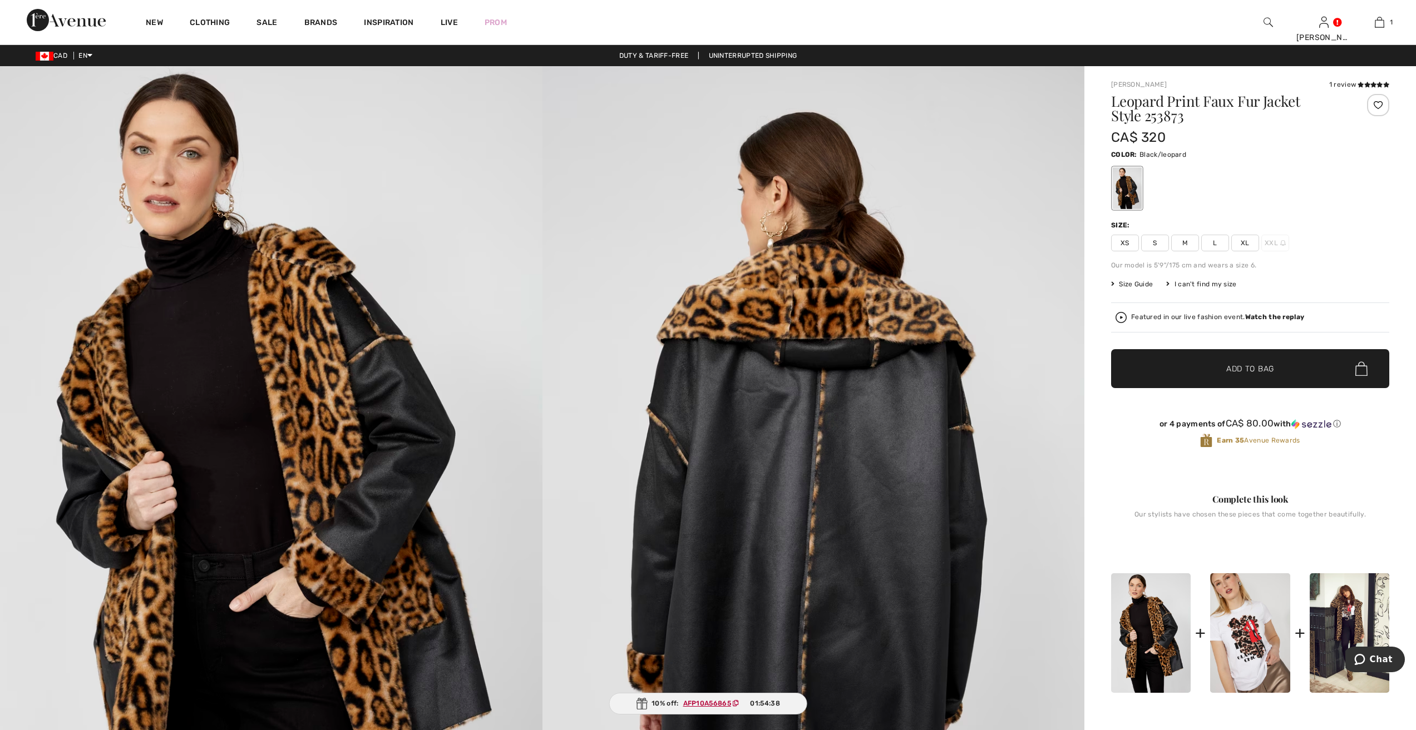 The height and width of the screenshot is (730, 1416). Describe the element at coordinates (1379, 22) in the screenshot. I see `a: 1` at that location.